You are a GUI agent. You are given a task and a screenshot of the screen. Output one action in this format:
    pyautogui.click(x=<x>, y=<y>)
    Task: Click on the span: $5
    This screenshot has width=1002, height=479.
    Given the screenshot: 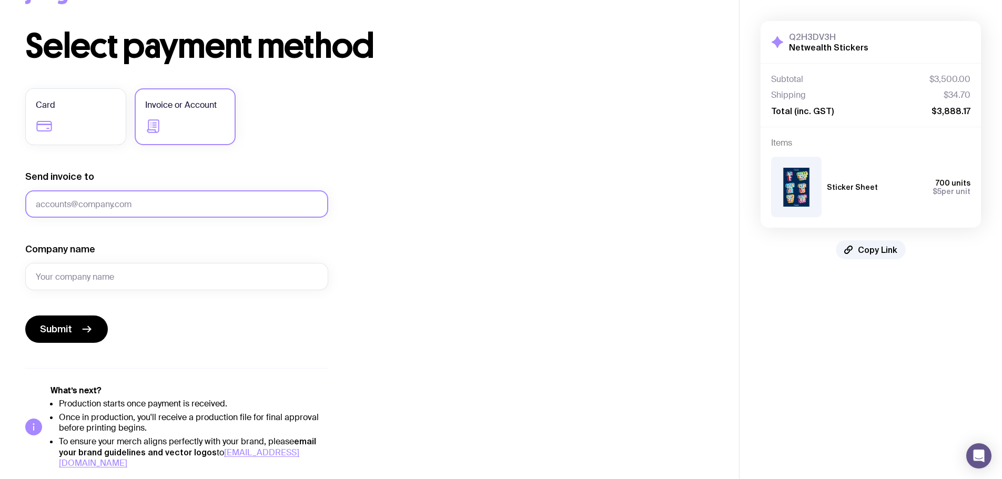 What is the action you would take?
    pyautogui.click(x=937, y=192)
    